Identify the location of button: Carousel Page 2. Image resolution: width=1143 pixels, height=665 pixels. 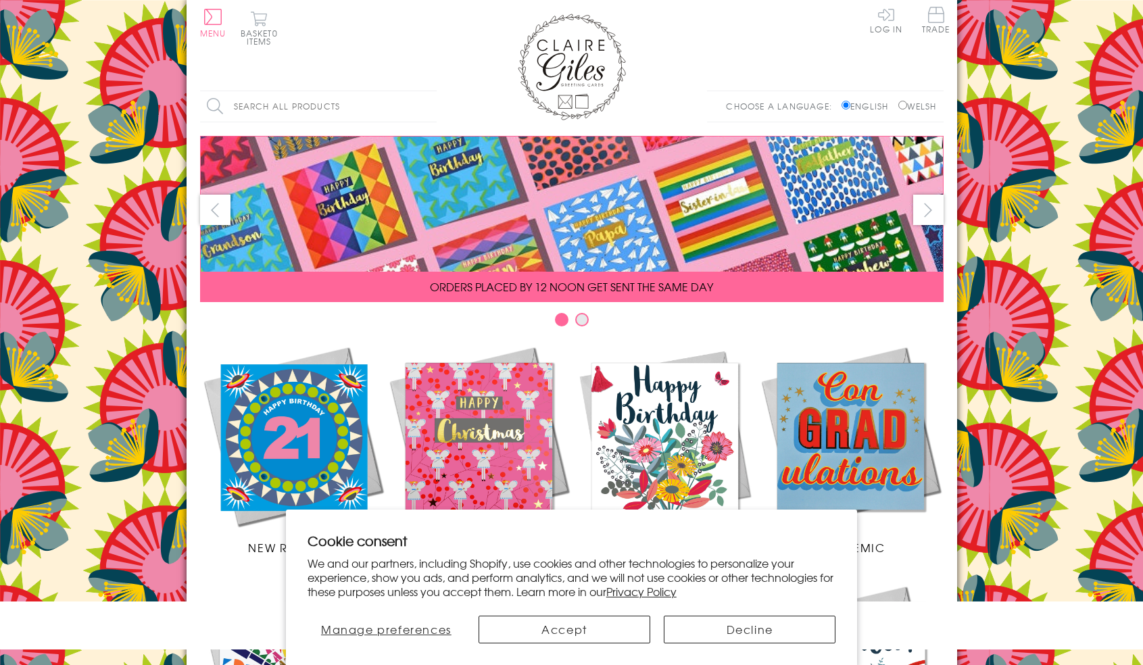
(582, 320).